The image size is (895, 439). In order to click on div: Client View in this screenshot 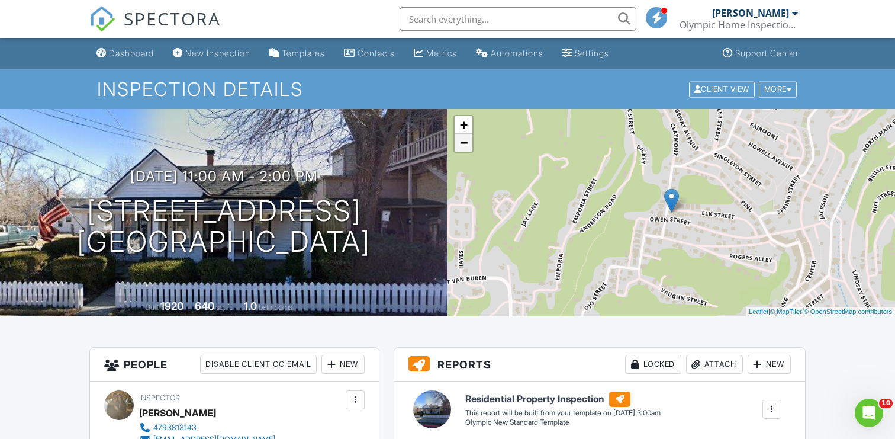, I will do `click(722, 89)`.